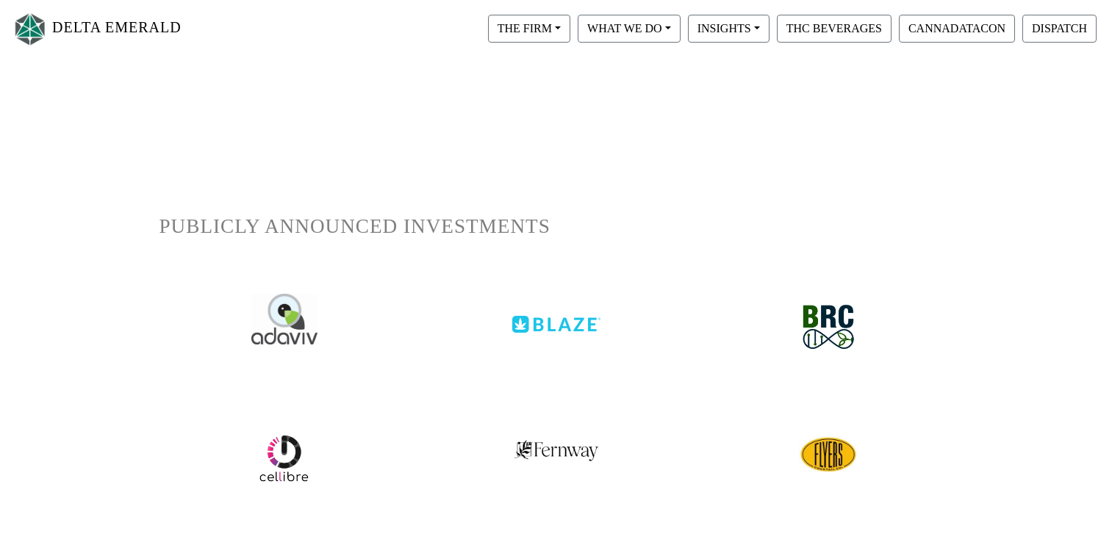 The width and height of the screenshot is (1112, 542). What do you see at coordinates (30, 29) in the screenshot?
I see `img: Logo` at bounding box center [30, 29].